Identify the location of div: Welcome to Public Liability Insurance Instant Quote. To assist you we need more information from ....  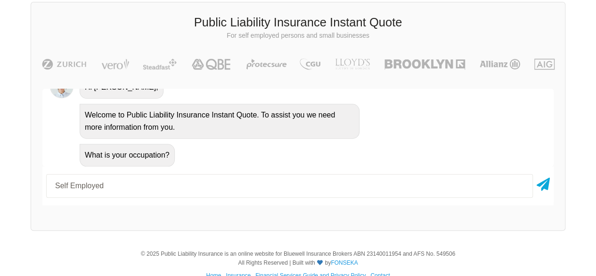
(219, 121).